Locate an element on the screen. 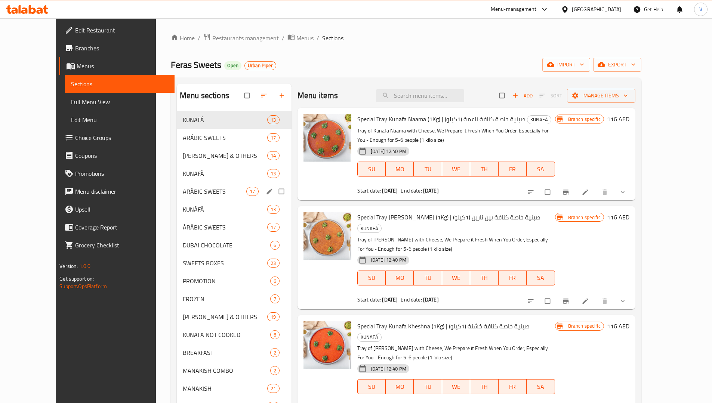 The width and height of the screenshot is (712, 403). span: MANAKISH COMBO is located at coordinates (226, 371).